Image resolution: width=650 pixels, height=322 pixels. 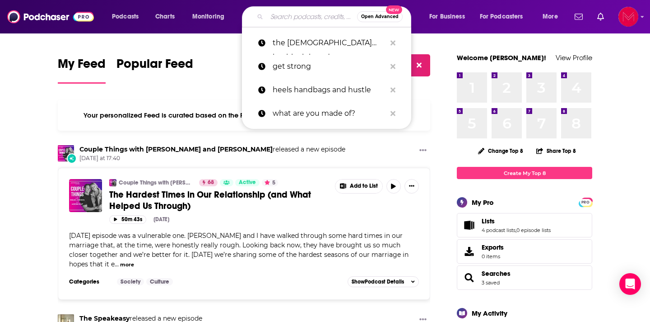 What do you see at coordinates (210, 200) in the screenshot?
I see `span: The Hardest Times in Our Relationship (and What Helped Us Through)` at bounding box center [210, 200].